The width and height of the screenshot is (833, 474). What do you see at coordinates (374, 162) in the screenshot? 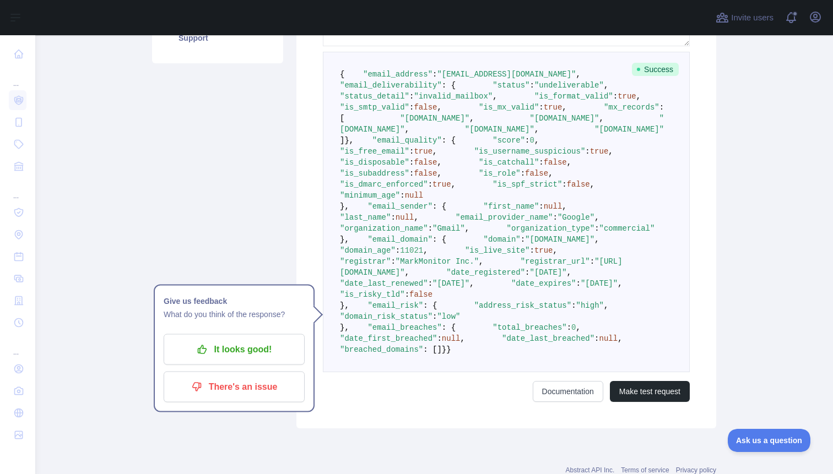
I see `span: "is_disposable"` at bounding box center [374, 162].